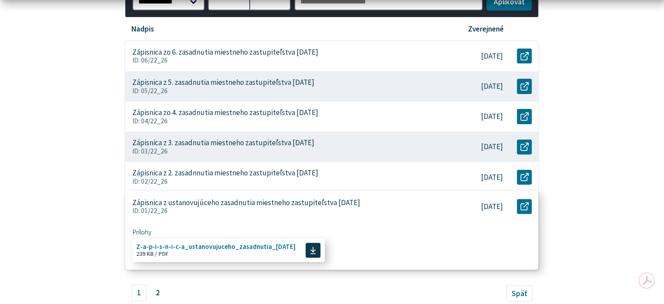 The image size is (664, 304). I want to click on p: ID: 01/22_26, so click(286, 210).